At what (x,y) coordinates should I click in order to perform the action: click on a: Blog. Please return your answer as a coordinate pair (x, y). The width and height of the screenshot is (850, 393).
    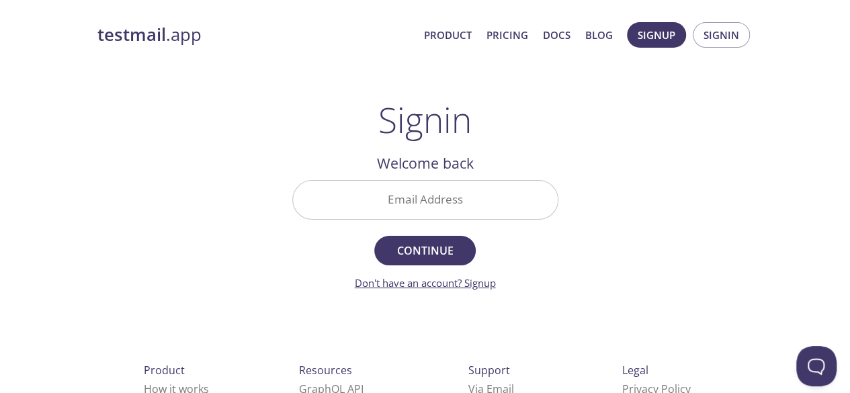
    Looking at the image, I should click on (599, 35).